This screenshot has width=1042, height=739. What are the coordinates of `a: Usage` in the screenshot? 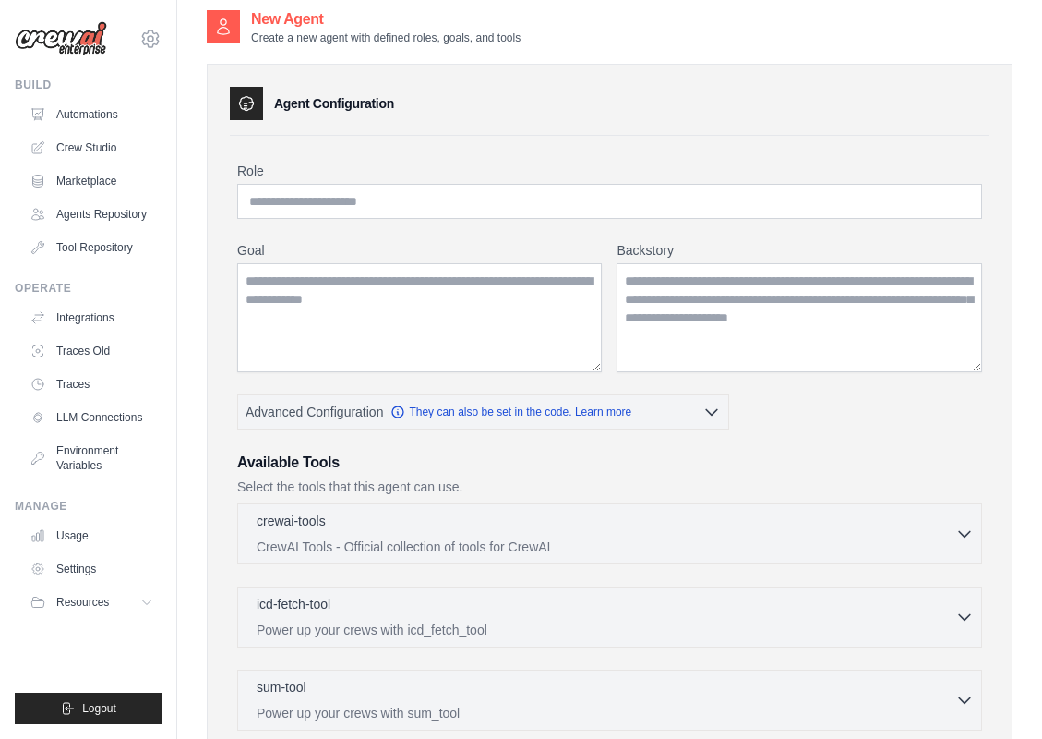 It's located at (91, 535).